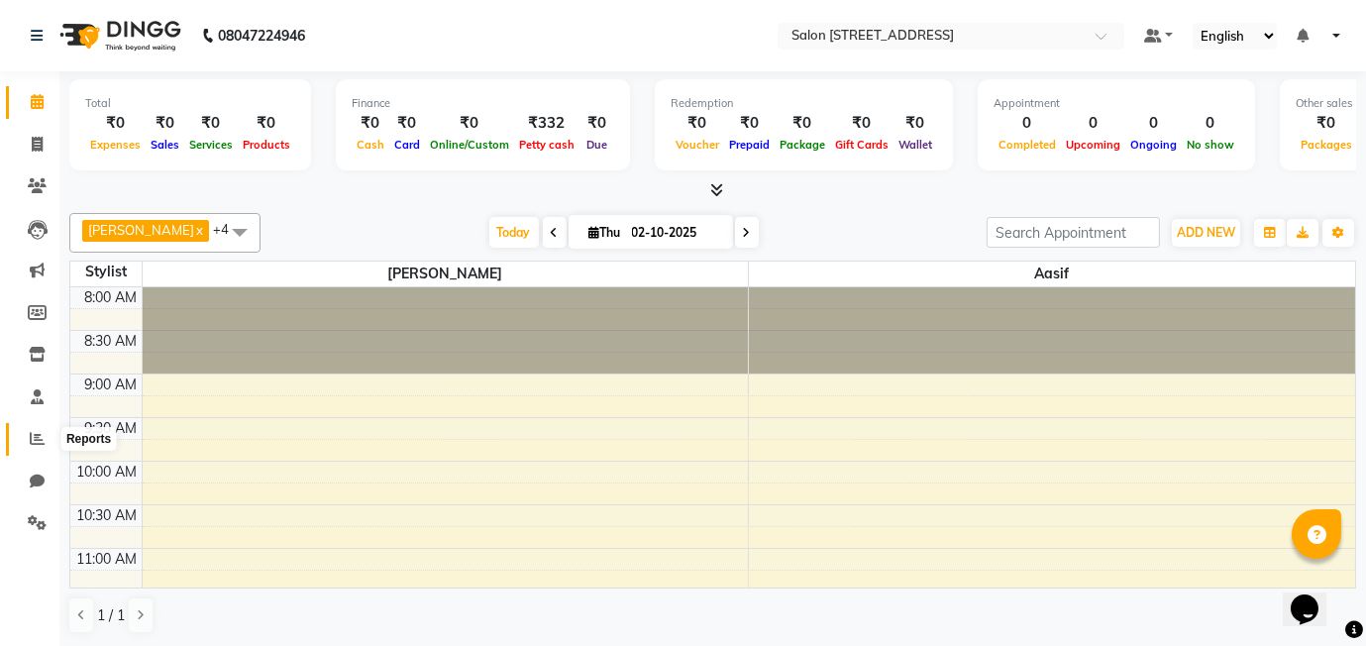  Describe the element at coordinates (266, 145) in the screenshot. I see `span: Products` at that location.